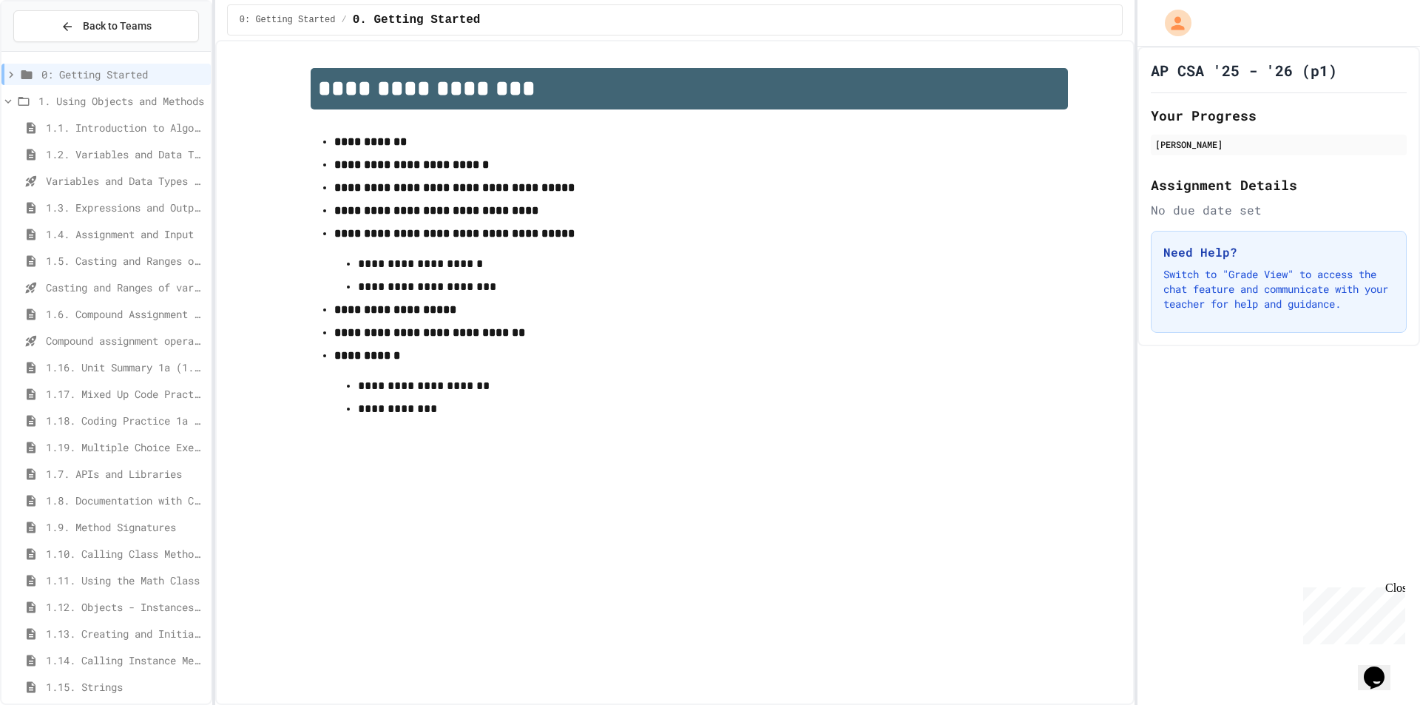 Image resolution: width=1420 pixels, height=705 pixels. Describe the element at coordinates (125, 127) in the screenshot. I see `span: 1.1. Introduction to Algorithms, Programming, and Compilers` at that location.